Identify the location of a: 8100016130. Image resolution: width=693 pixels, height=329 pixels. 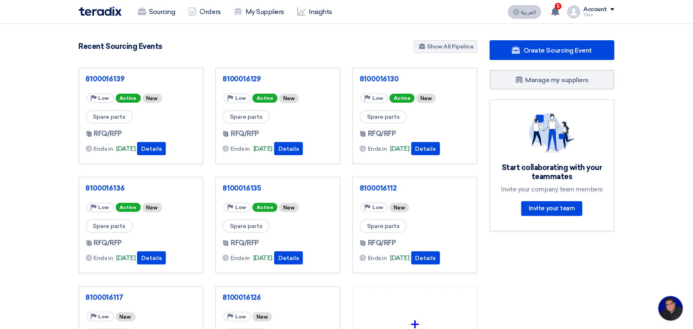
(415, 79).